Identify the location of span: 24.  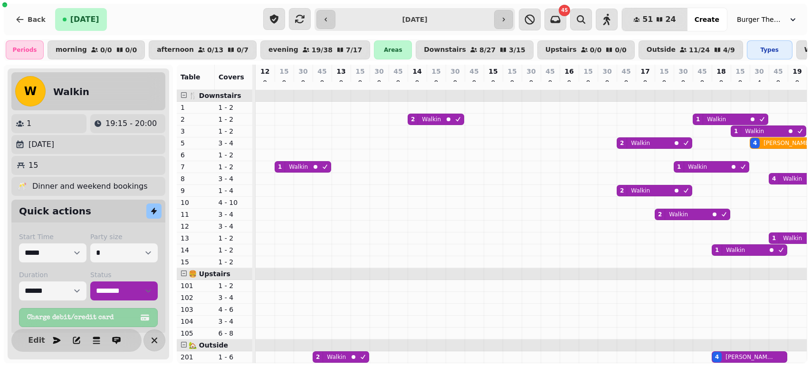
(670, 19).